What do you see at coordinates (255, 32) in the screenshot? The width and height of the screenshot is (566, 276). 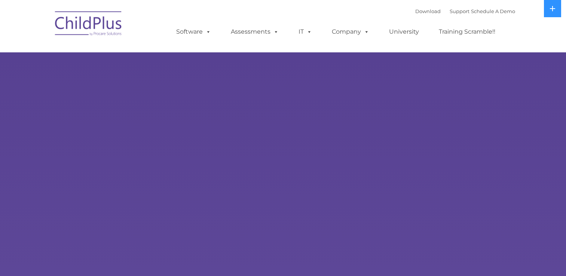 I see `a: Assessments` at bounding box center [255, 32].